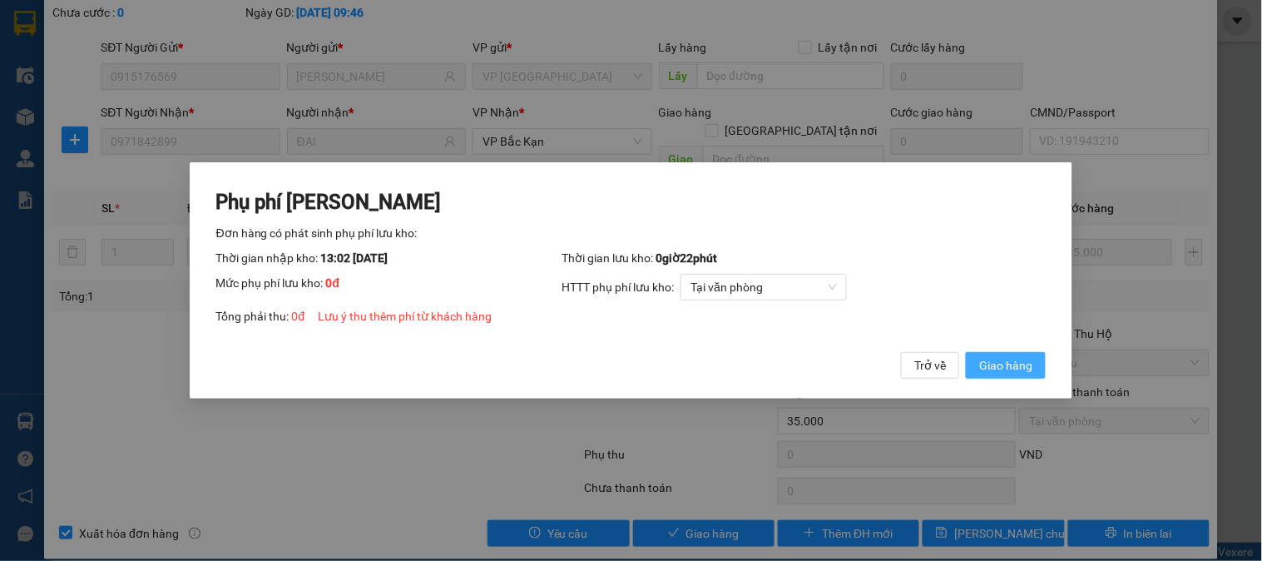 The image size is (1262, 561). What do you see at coordinates (1006, 365) in the screenshot?
I see `span: Giao hàng` at bounding box center [1006, 365].